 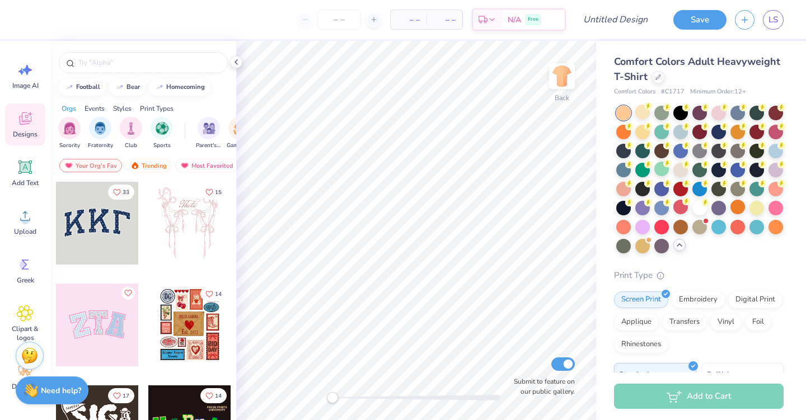 What do you see at coordinates (162, 128) in the screenshot?
I see `img: Sports Image` at bounding box center [162, 128].